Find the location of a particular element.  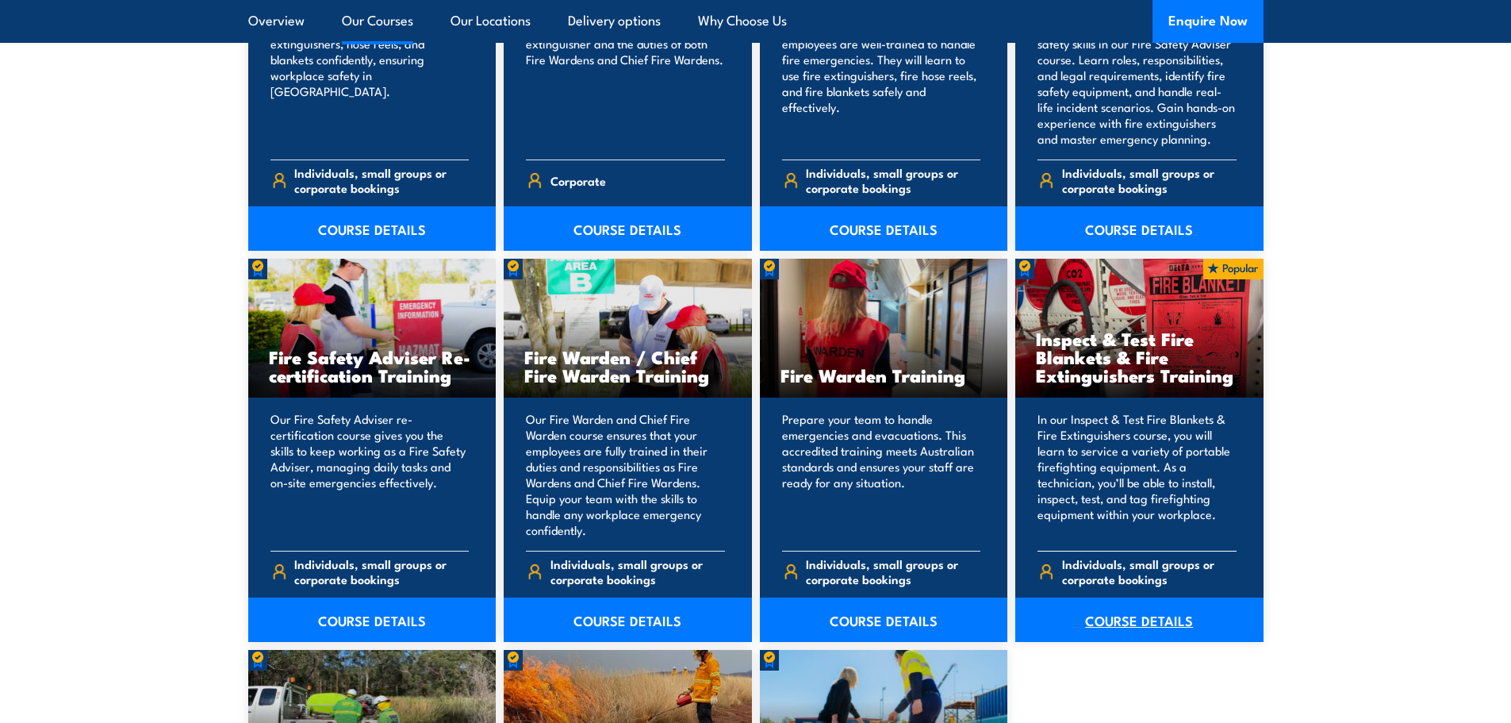

h3: Inspect & Test Fire Blankets & Fire Extinguishers Training is located at coordinates (1139, 356).